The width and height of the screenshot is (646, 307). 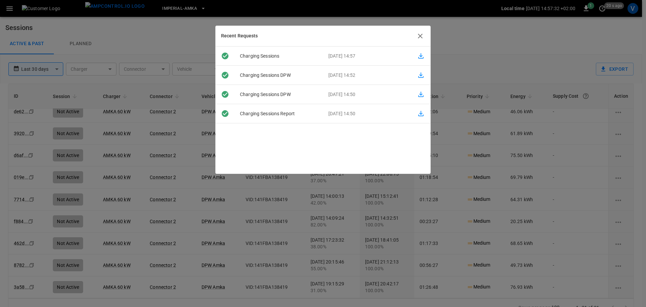 I want to click on p: Charging Sessions Report, so click(x=279, y=113).